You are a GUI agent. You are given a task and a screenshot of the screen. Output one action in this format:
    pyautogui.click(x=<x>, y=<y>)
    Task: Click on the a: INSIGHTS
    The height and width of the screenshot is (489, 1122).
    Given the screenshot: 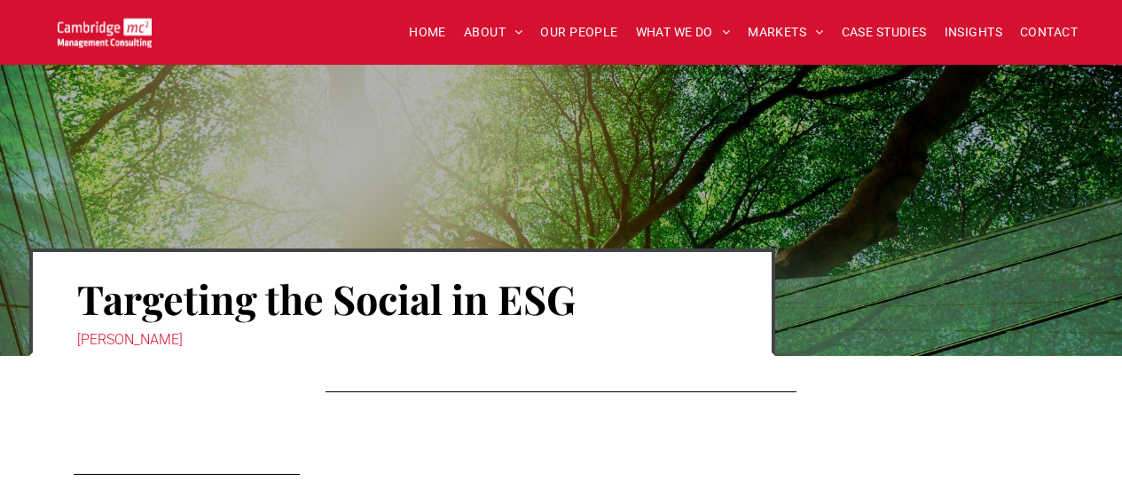 What is the action you would take?
    pyautogui.click(x=973, y=32)
    